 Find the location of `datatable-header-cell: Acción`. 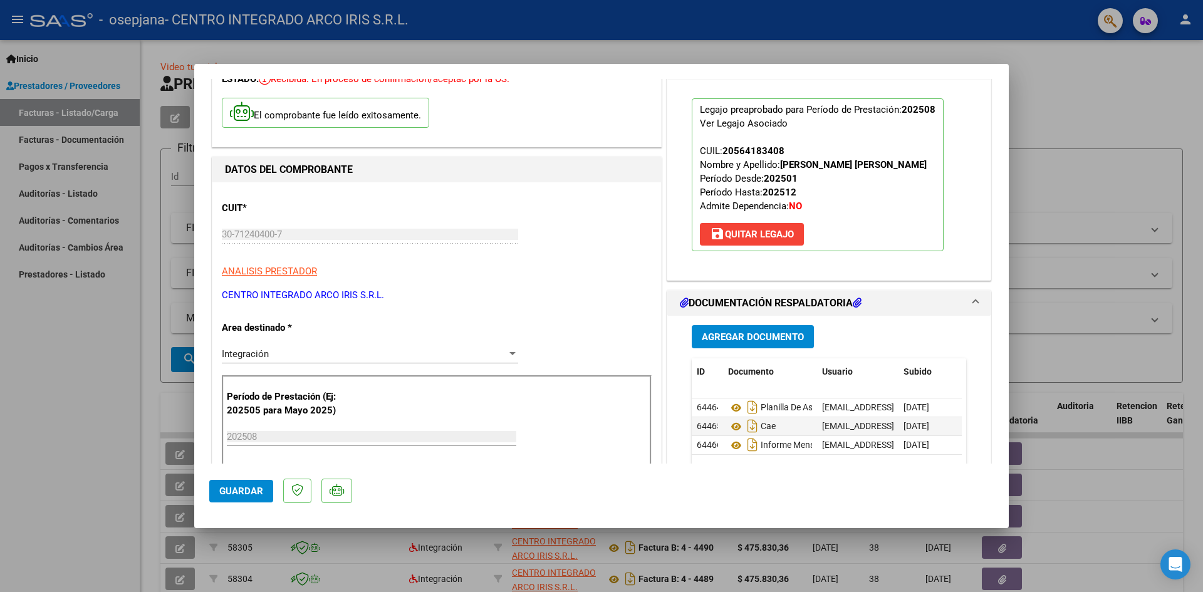

datatable-header-cell: Acción is located at coordinates (992, 371).